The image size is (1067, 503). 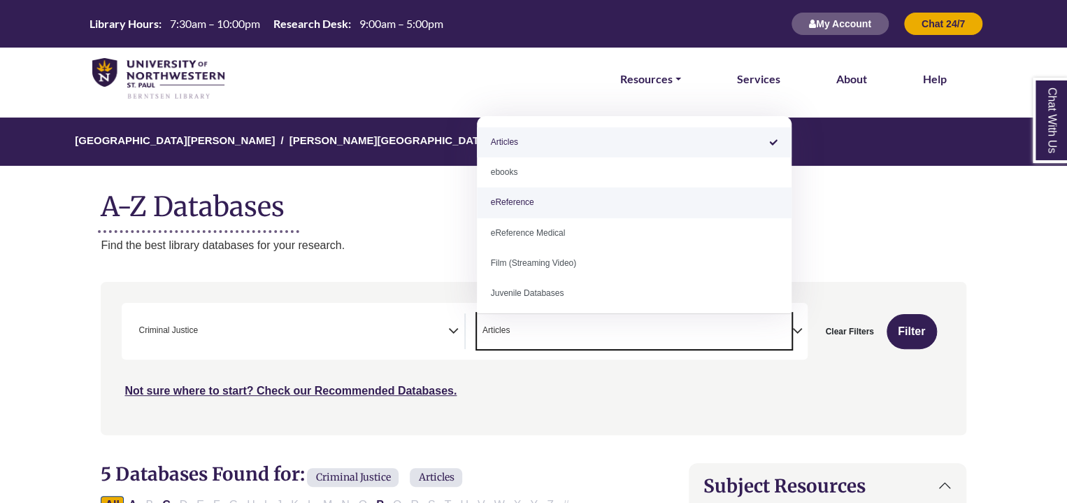 What do you see at coordinates (533, 245) in the screenshot?
I see `p: Find the best library databases for your research.` at bounding box center [533, 245].